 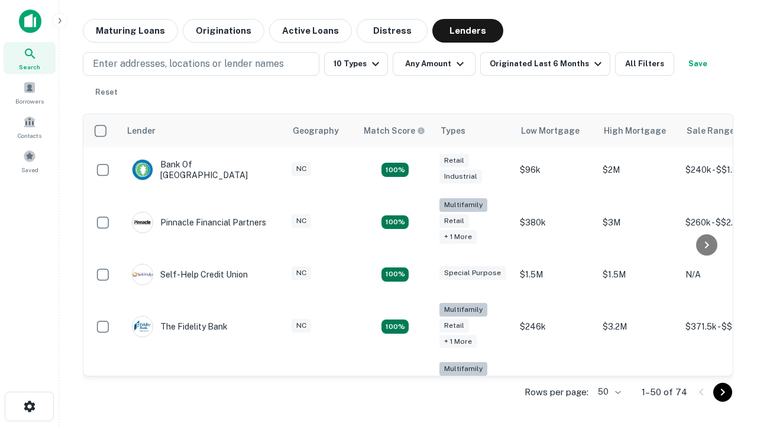 I want to click on div: Industrial, so click(x=460, y=176).